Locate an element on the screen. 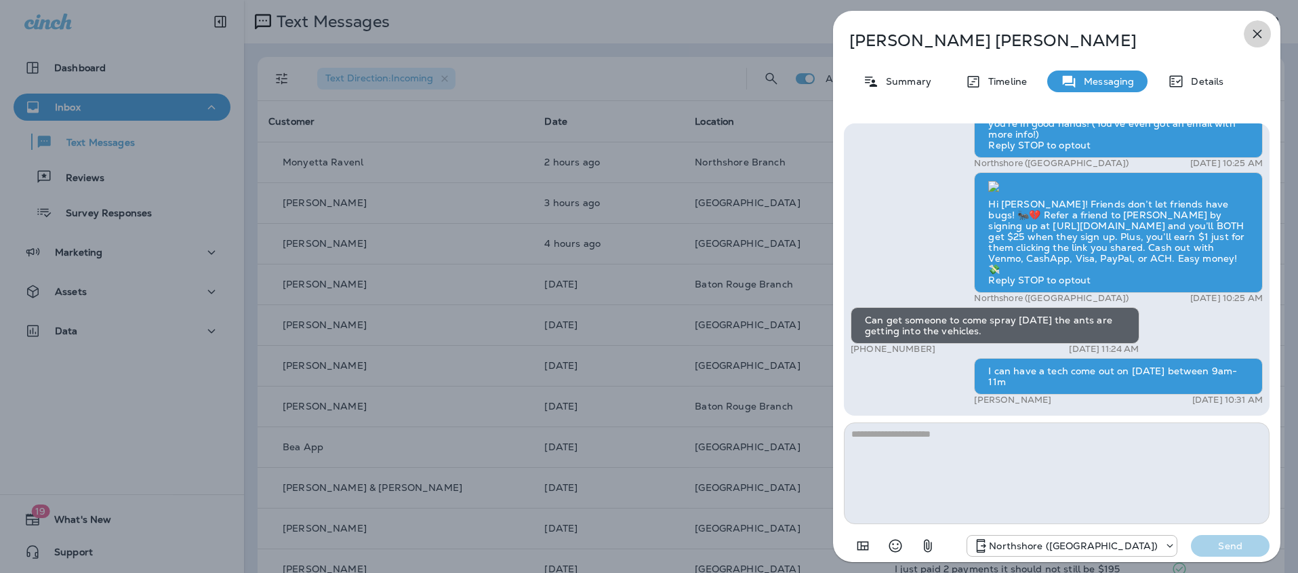 The width and height of the screenshot is (1298, 573). p: Messaging is located at coordinates (1106, 81).